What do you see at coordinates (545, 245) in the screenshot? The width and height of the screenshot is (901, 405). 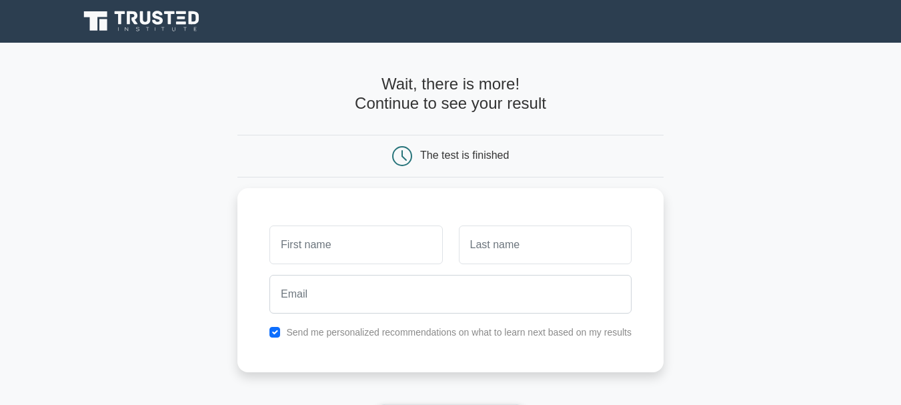 I see `input: Last name` at bounding box center [545, 245].